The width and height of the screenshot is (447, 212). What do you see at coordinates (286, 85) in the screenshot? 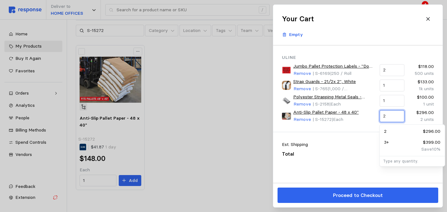
I see `img: S-765` at bounding box center [286, 85].